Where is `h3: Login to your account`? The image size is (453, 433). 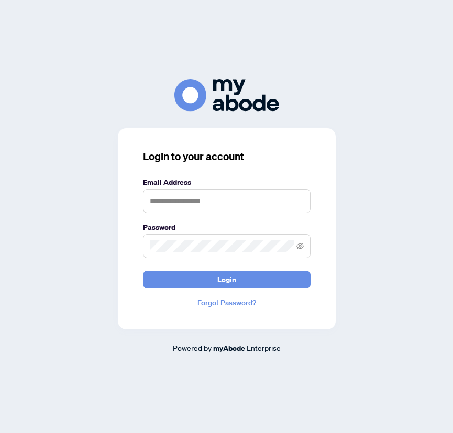
h3: Login to your account is located at coordinates (227, 157).